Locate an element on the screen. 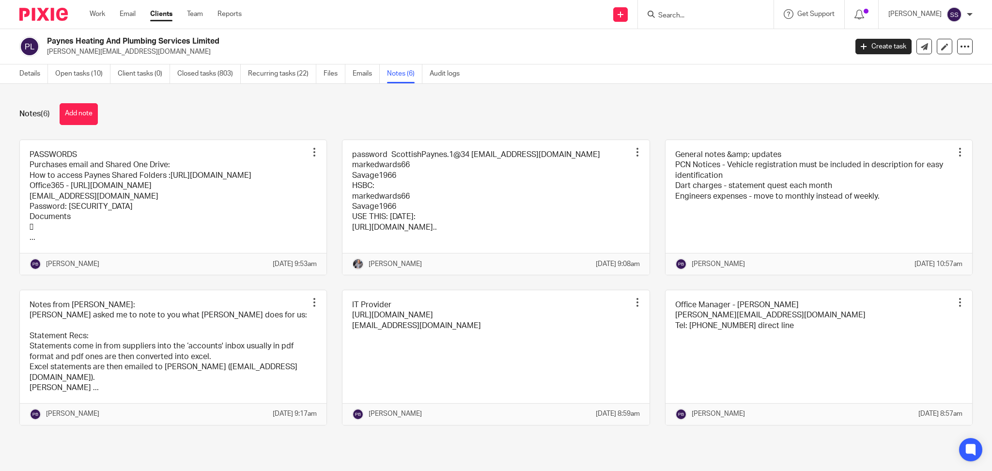  input: Search is located at coordinates (701, 16).